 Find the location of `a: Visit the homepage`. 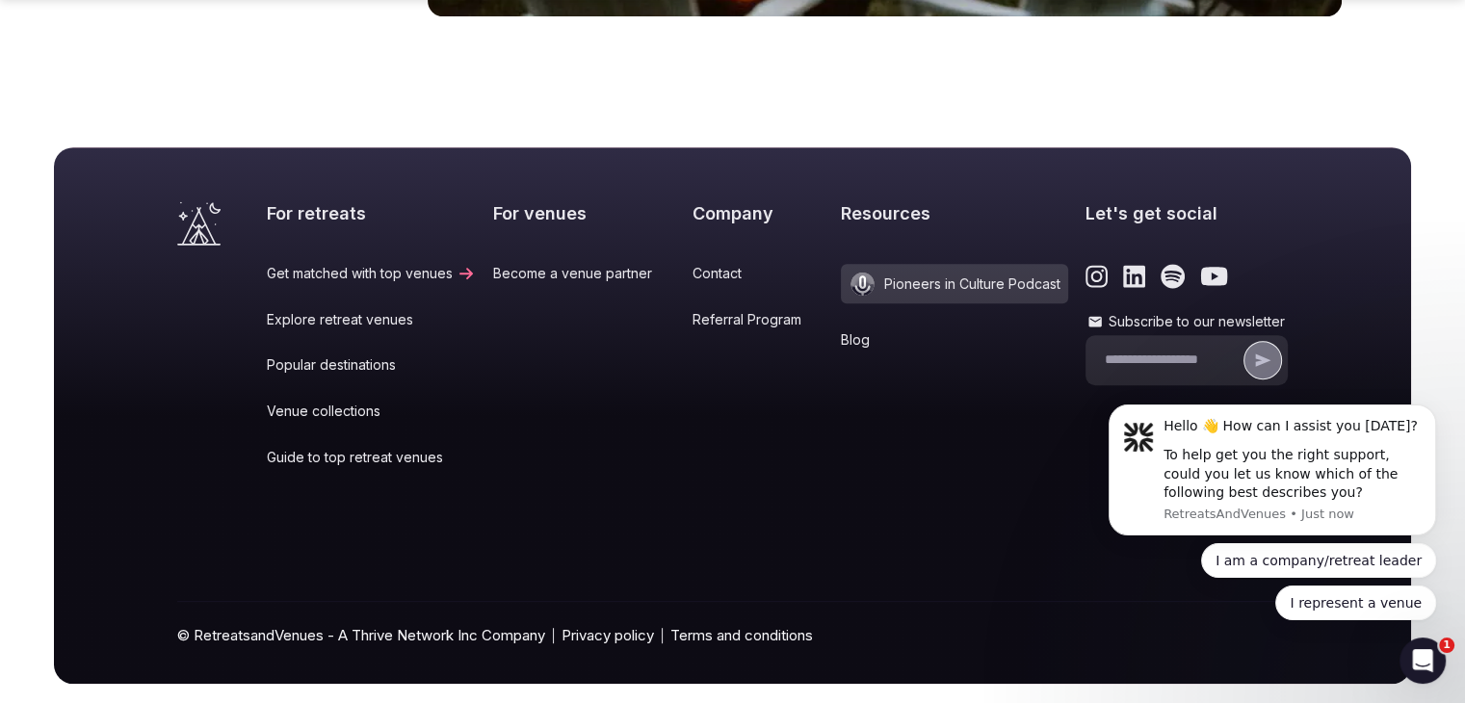

a: Visit the homepage is located at coordinates (198, 223).